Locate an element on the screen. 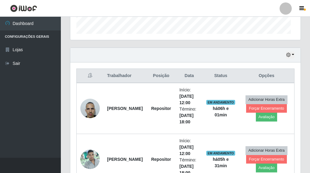 Image resolution: width=310 pixels, height=173 pixels. th: Data is located at coordinates (189, 76).